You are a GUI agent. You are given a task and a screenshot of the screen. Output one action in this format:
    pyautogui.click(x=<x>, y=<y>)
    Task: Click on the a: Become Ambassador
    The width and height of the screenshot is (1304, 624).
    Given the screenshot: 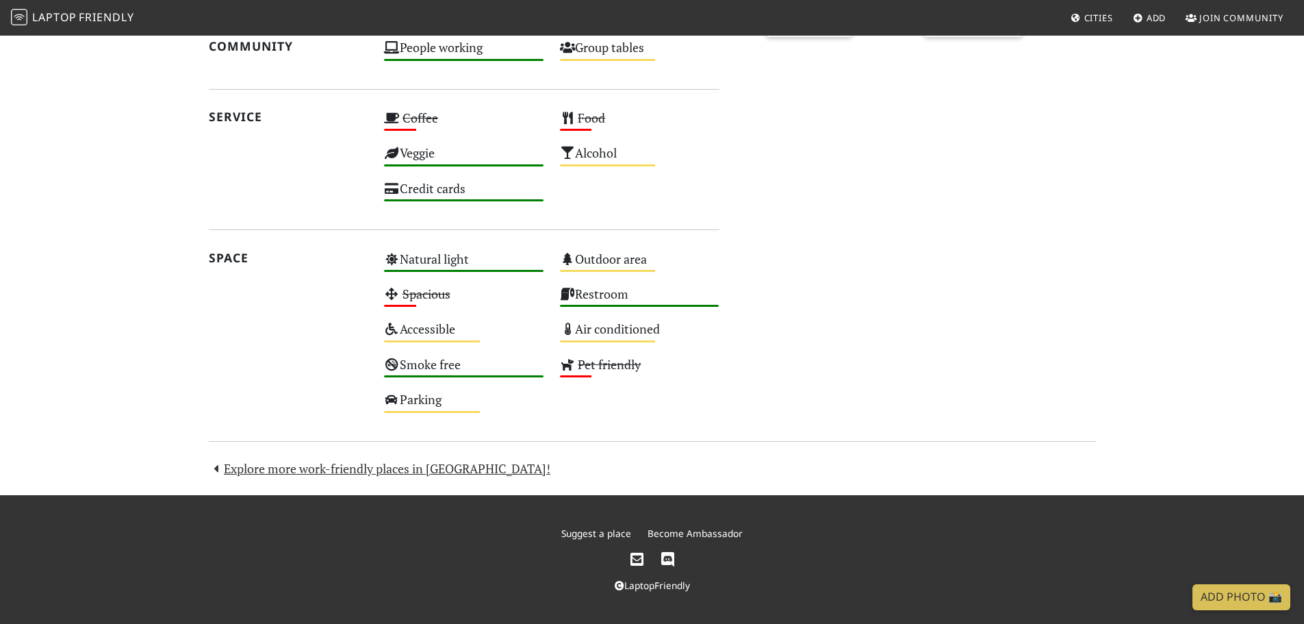 What is the action you would take?
    pyautogui.click(x=695, y=533)
    